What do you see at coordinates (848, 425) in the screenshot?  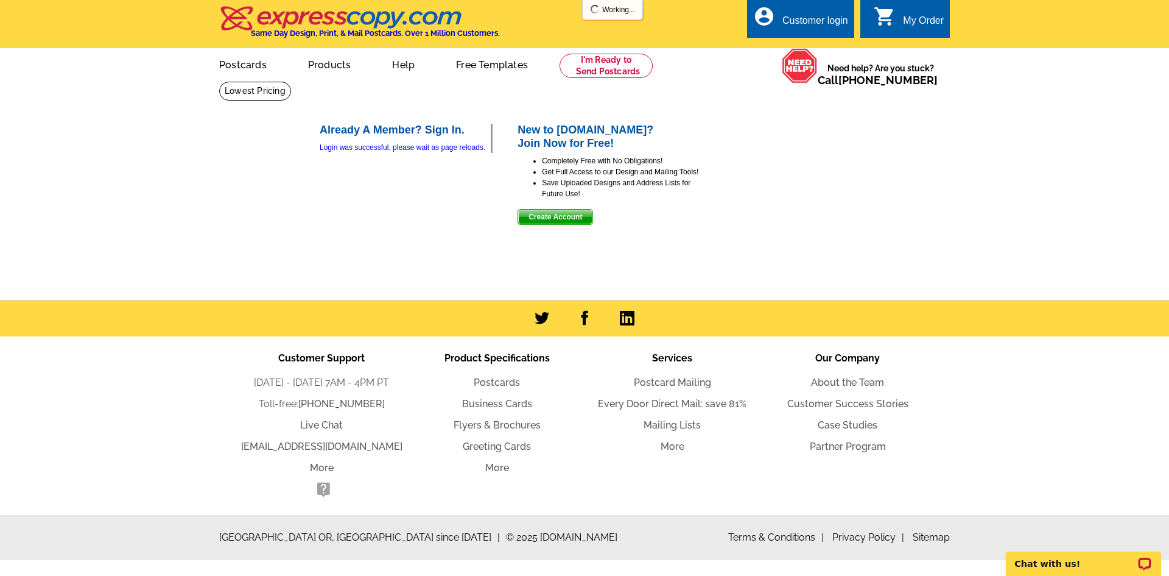 I see `a: Case Studies` at bounding box center [848, 425].